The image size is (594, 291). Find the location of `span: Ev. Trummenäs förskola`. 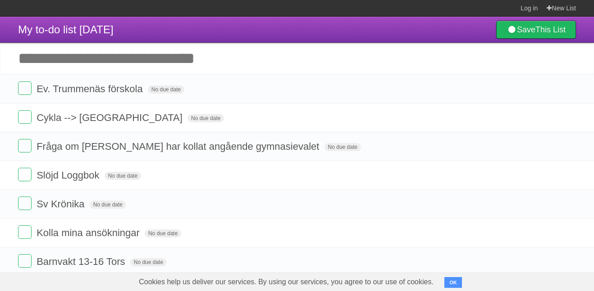

span: Ev. Trummenäs förskola is located at coordinates (91, 89).